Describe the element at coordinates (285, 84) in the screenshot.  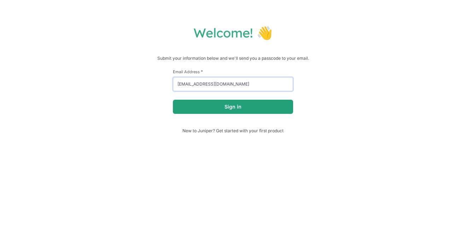
I see `keeper-lock: Open Keeper Popup` at that location.